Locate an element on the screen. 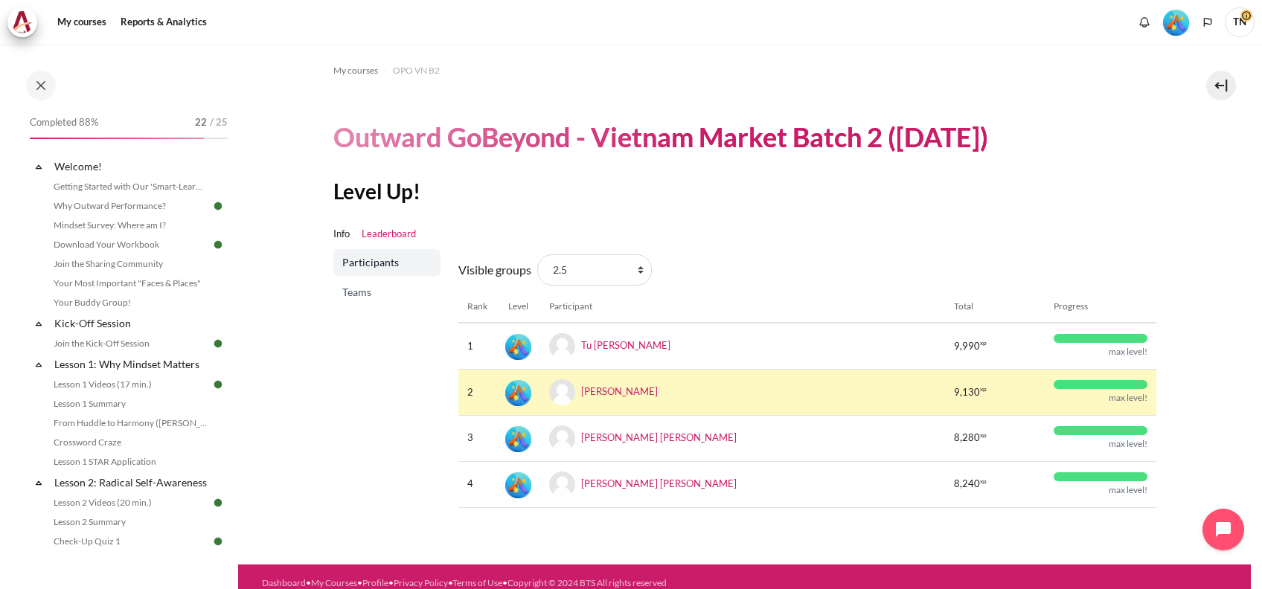  span: 9,990 is located at coordinates (966, 347).